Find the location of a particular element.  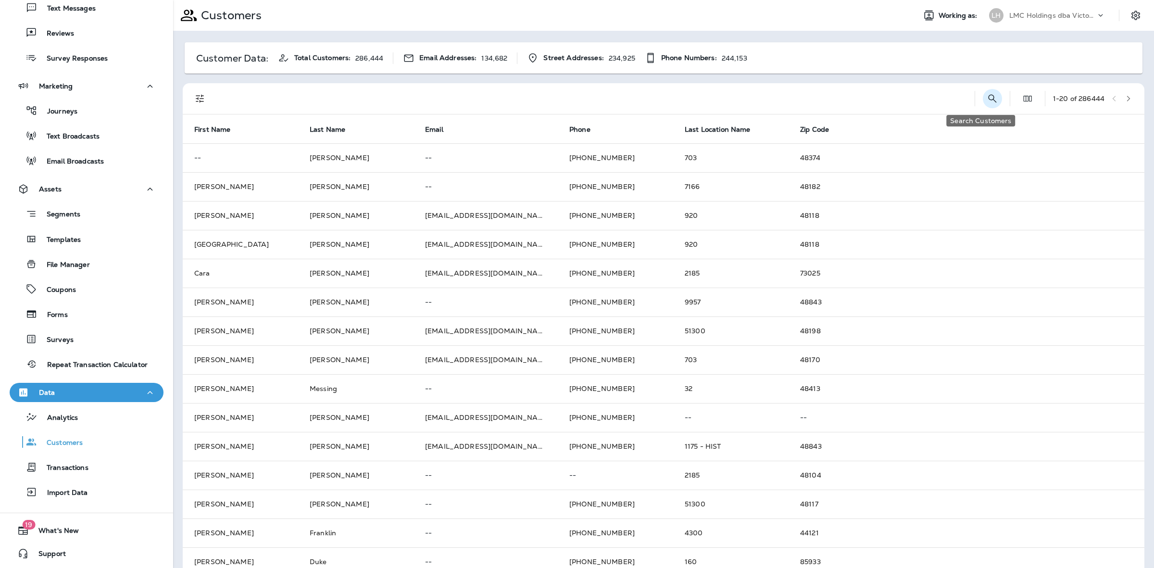

button: Assets is located at coordinates (87, 189).